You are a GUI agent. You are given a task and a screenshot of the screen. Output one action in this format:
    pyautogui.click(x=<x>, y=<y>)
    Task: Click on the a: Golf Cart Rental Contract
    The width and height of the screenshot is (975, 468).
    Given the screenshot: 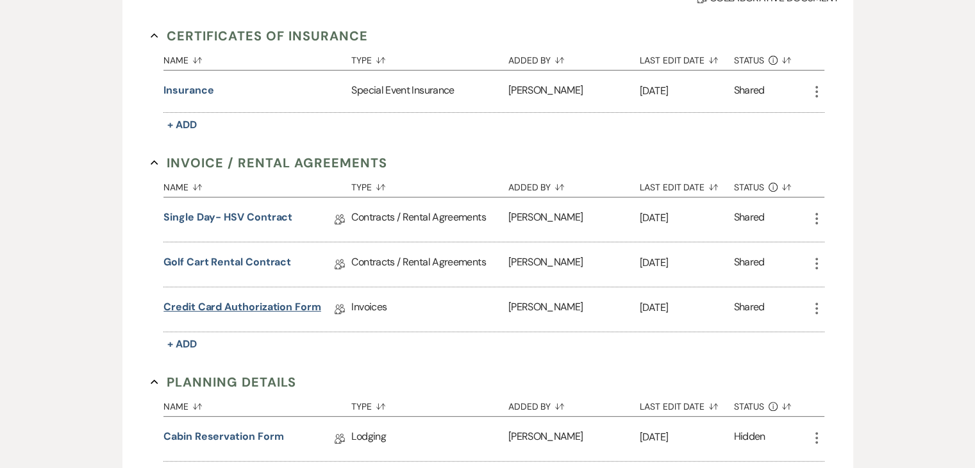 What is the action you would take?
    pyautogui.click(x=227, y=264)
    